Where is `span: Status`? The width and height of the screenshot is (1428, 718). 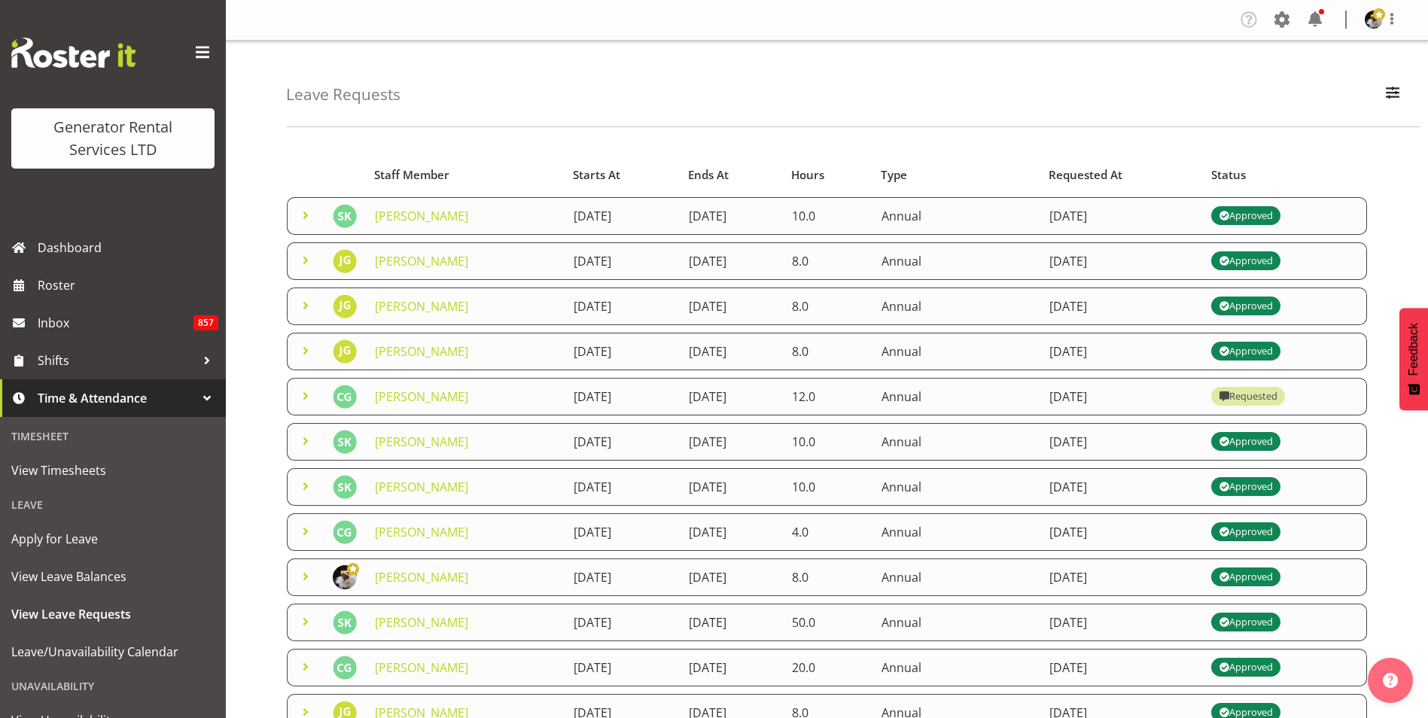 span: Status is located at coordinates (1229, 175).